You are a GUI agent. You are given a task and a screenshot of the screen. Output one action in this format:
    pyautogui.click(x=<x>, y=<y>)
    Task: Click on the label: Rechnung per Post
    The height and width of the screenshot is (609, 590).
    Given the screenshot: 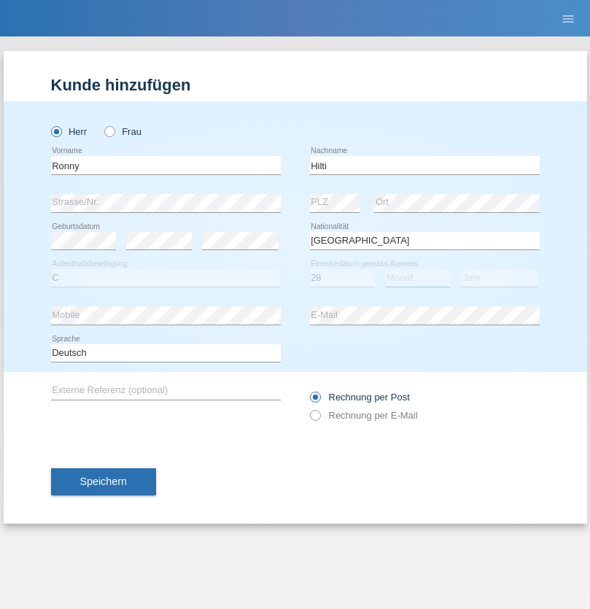 What is the action you would take?
    pyautogui.click(x=360, y=397)
    